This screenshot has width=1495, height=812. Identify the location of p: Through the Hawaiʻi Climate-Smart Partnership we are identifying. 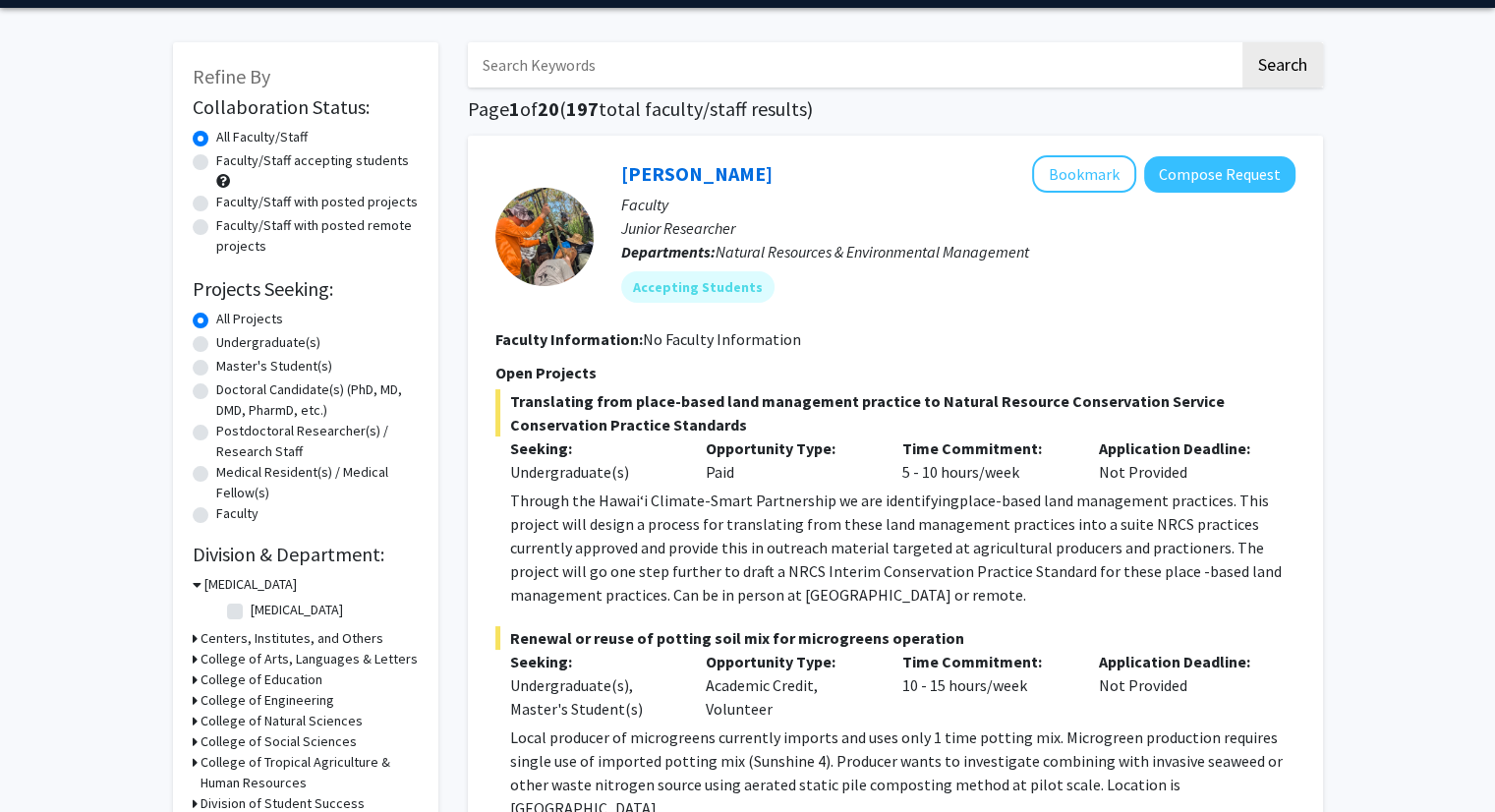
(902, 547).